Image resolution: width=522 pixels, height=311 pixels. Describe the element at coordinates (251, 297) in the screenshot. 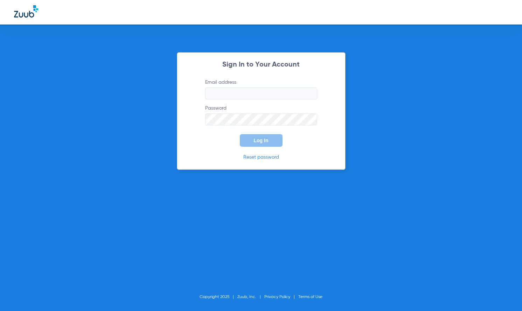

I see `li: Zuub, Inc.` at that location.